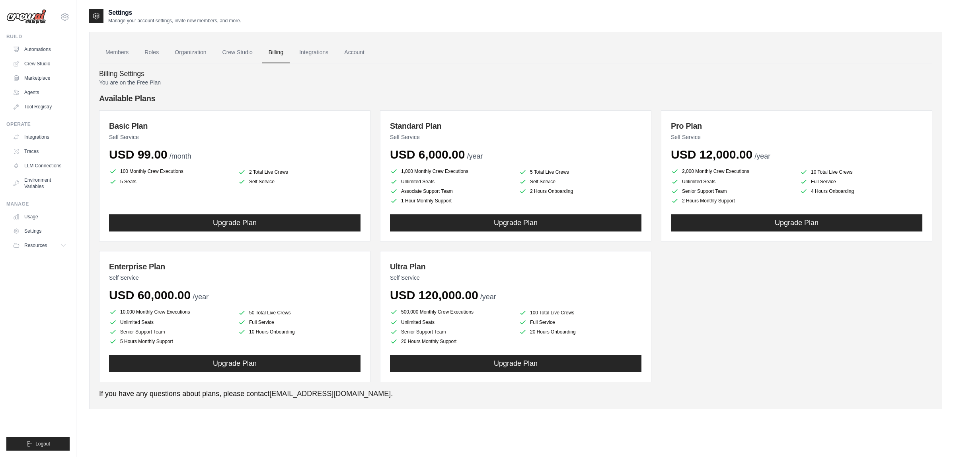 This screenshot has height=457, width=955. What do you see at coordinates (152, 53) in the screenshot?
I see `a: Roles` at bounding box center [152, 53].